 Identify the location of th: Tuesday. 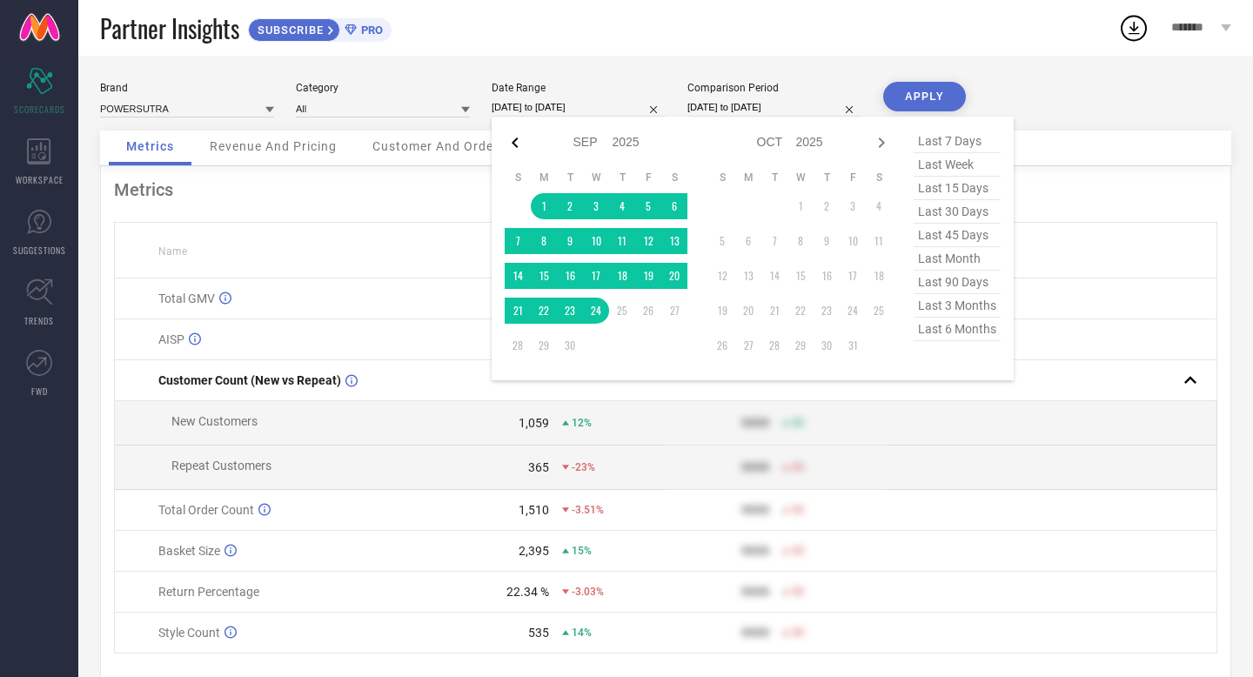
(570, 178).